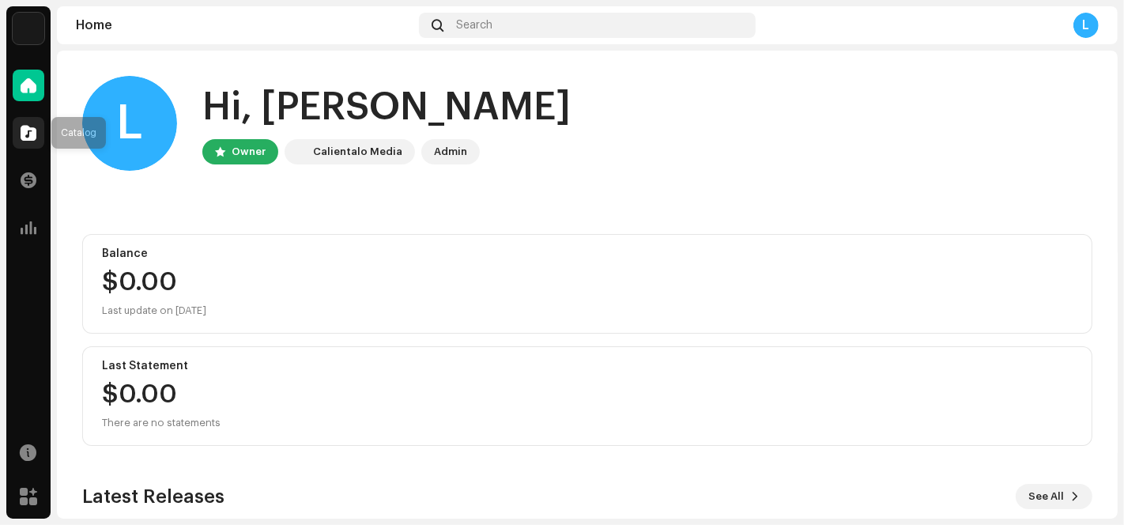 This screenshot has height=525, width=1124. What do you see at coordinates (587, 284) in the screenshot?
I see `re-o-card-value: Balance` at bounding box center [587, 284].